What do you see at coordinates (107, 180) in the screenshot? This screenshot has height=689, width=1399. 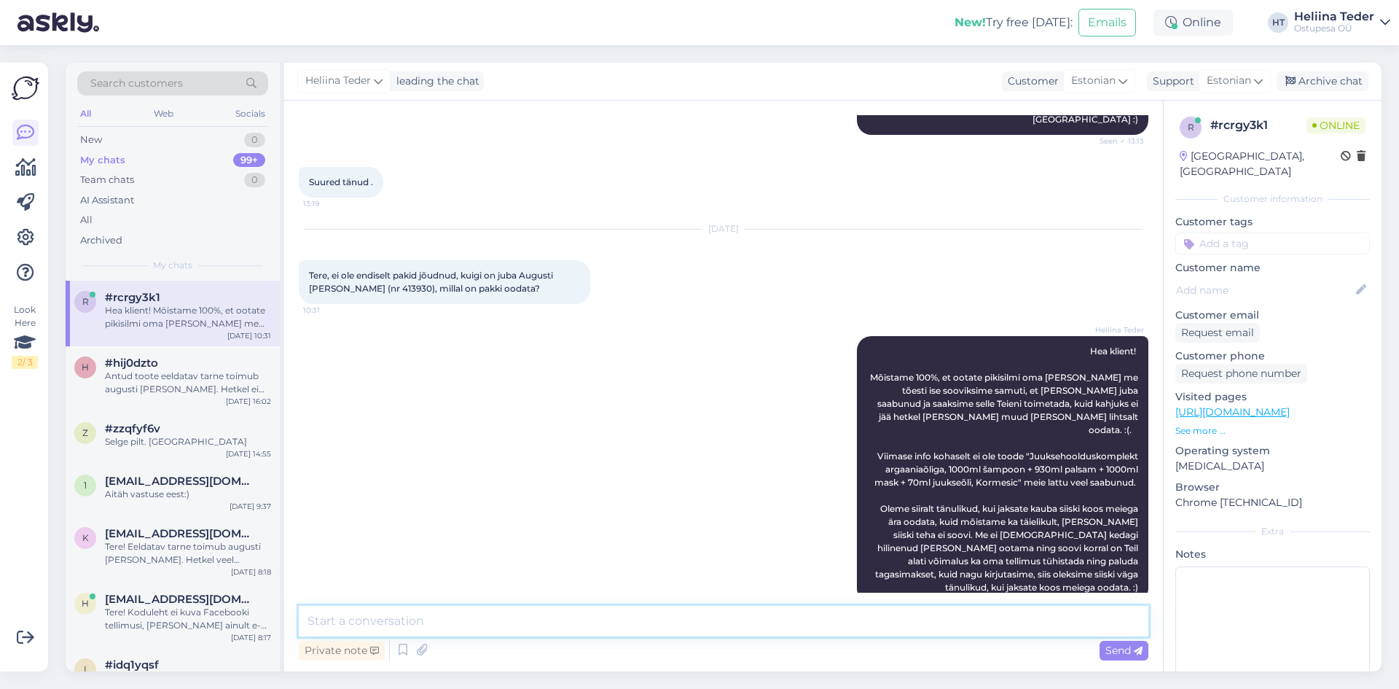 I see `div: Team chats` at bounding box center [107, 180].